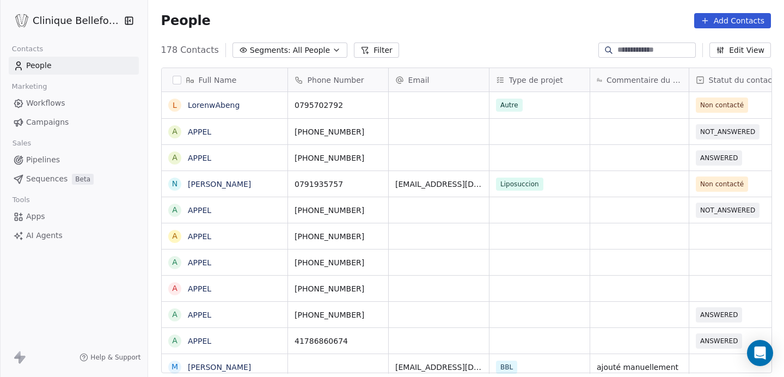 This screenshot has width=784, height=377. What do you see at coordinates (733, 21) in the screenshot?
I see `button: Add Contacts` at bounding box center [733, 21].